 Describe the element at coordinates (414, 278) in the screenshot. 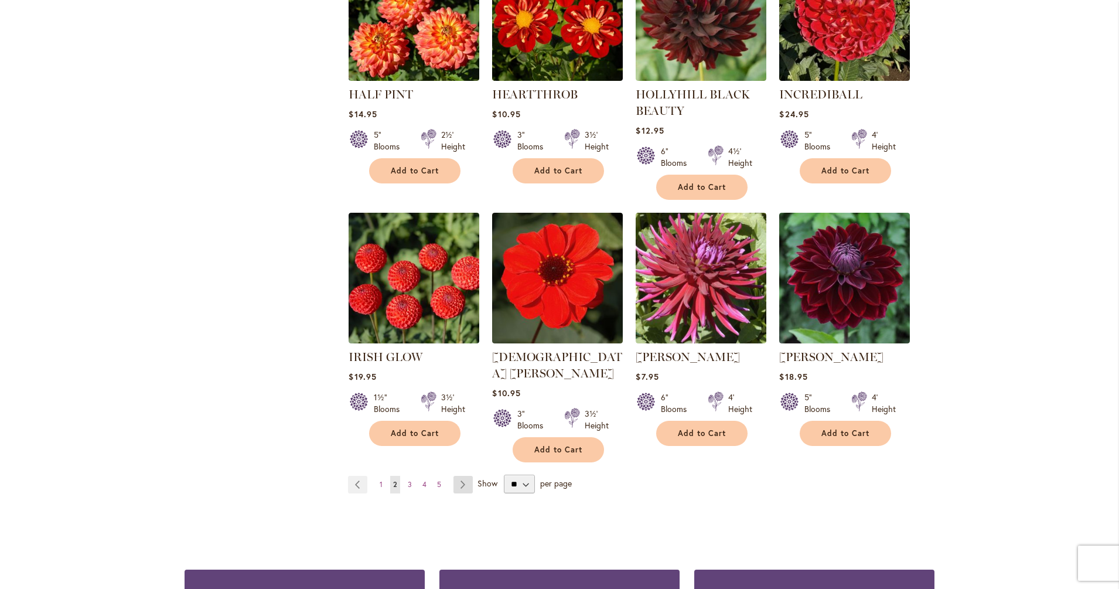

I see `img: IRISH GLOW` at that location.